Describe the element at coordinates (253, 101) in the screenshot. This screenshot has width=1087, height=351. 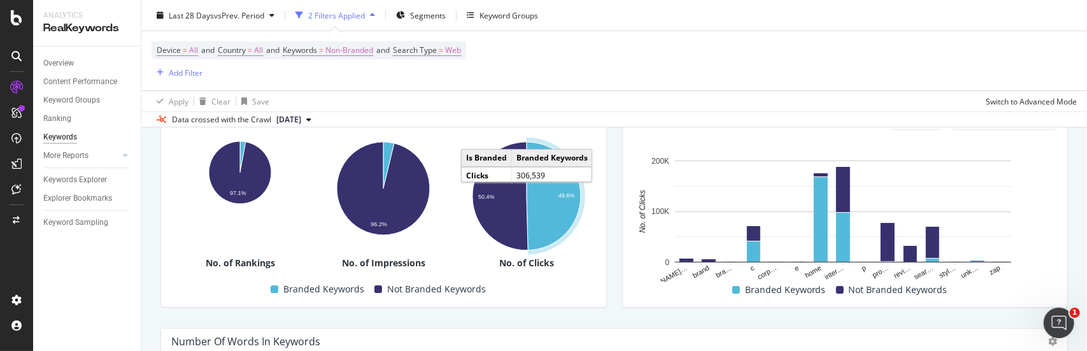
I see `button: Save` at that location.